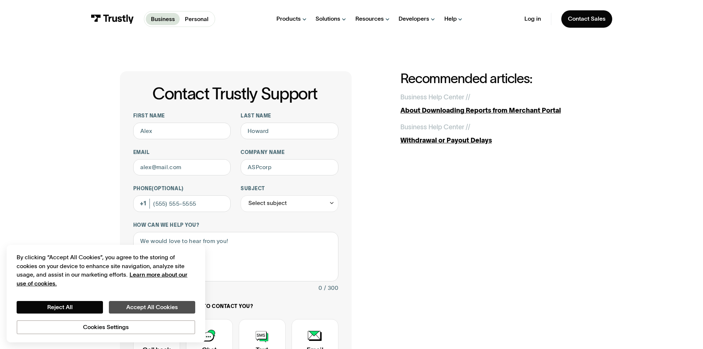 The image size is (703, 349). Describe the element at coordinates (492, 104) in the screenshot. I see `a: Business Help Center //About Downloading Reports from Merchant Portal` at that location.